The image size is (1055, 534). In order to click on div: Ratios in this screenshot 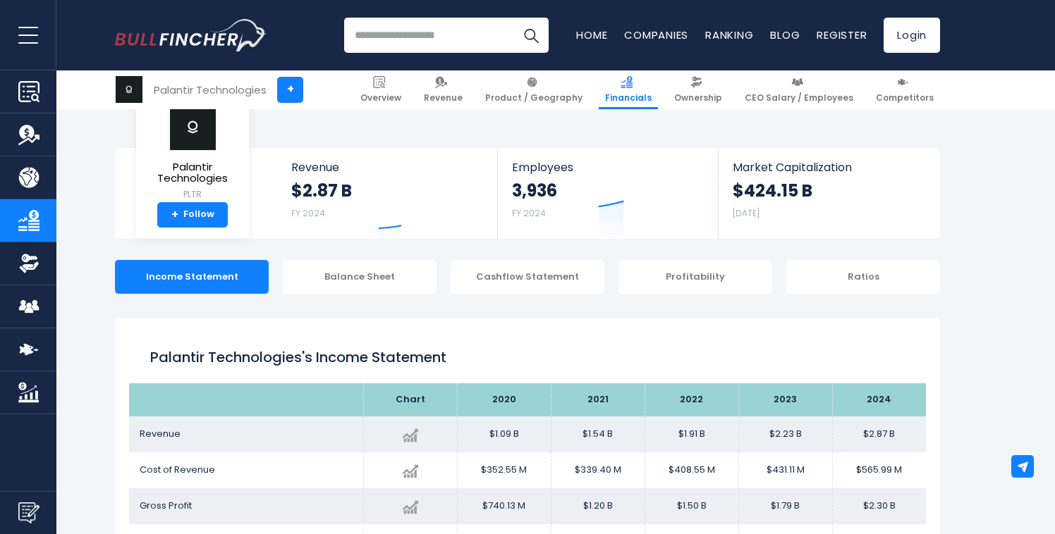, I will do `click(863, 277)`.